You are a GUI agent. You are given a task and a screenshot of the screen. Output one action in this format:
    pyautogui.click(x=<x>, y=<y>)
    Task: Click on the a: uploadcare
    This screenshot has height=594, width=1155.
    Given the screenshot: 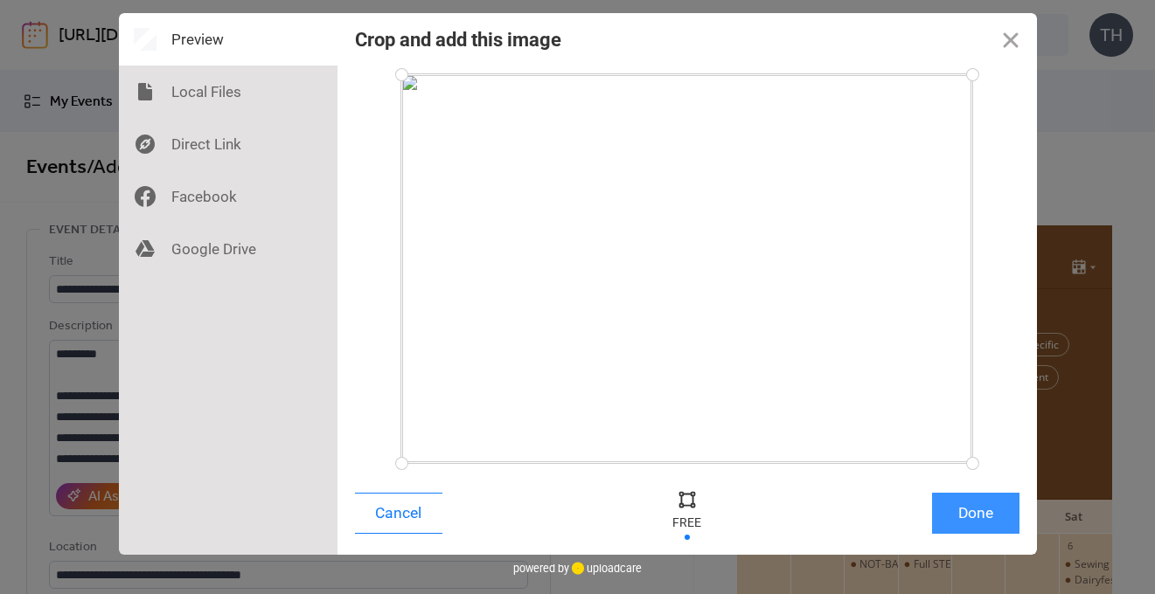 What is the action you would take?
    pyautogui.click(x=605, y=568)
    